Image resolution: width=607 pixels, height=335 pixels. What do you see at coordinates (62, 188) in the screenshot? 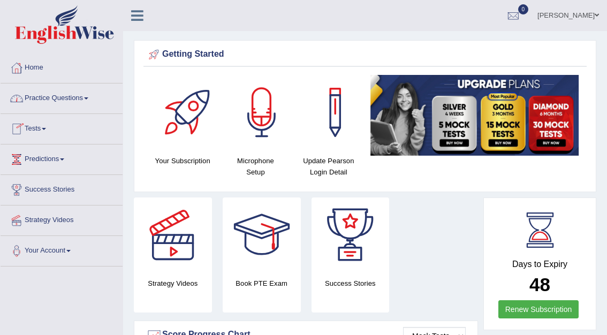
I see `a: Success Stories` at bounding box center [62, 188].